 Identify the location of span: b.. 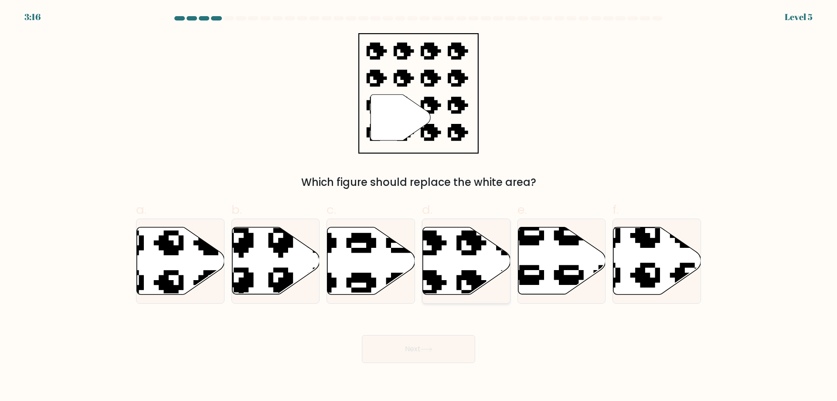
(237, 209).